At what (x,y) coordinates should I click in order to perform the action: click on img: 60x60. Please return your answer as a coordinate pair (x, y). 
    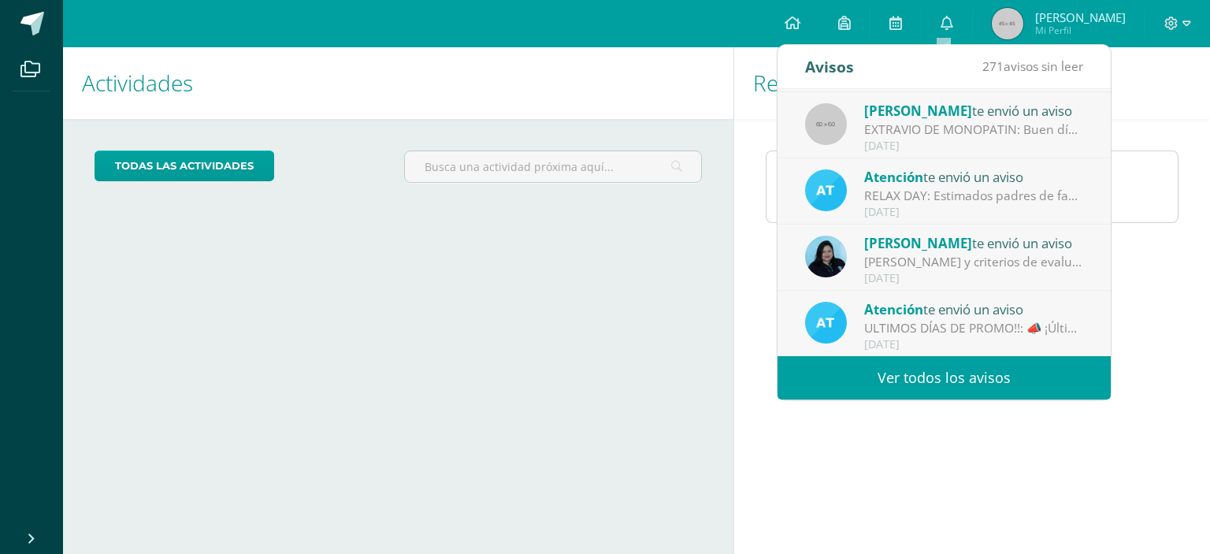
    Looking at the image, I should click on (826, 124).